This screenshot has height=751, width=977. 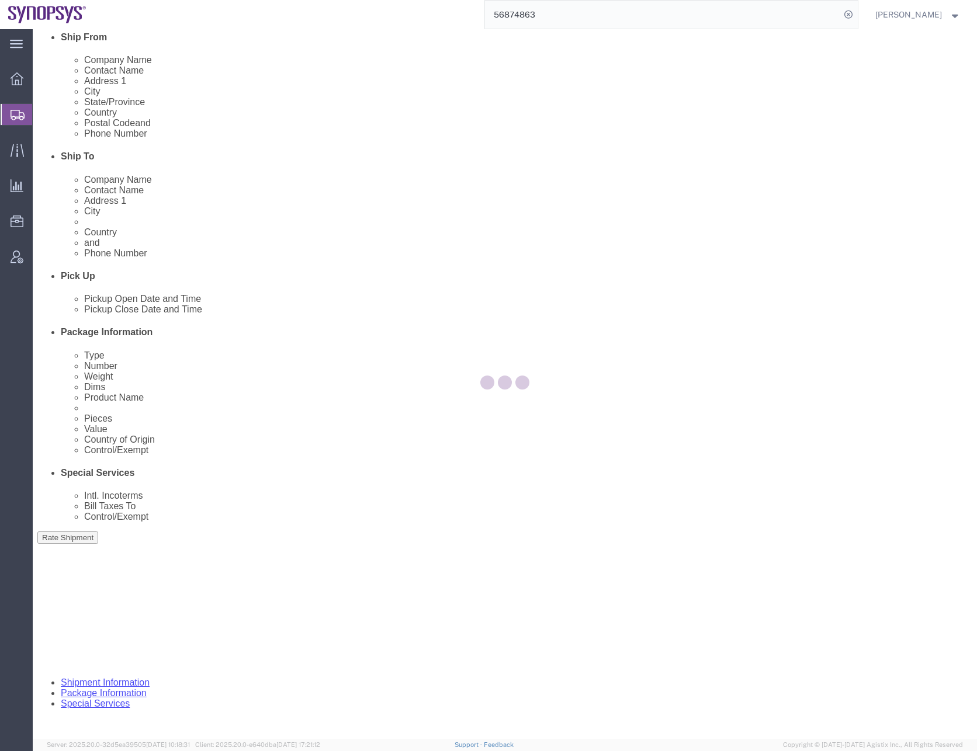 What do you see at coordinates (469, 745) in the screenshot?
I see `a: Support` at bounding box center [469, 745].